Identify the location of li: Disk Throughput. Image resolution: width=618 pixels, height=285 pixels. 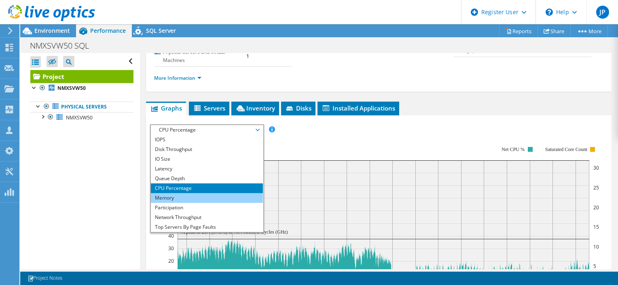
(207, 149).